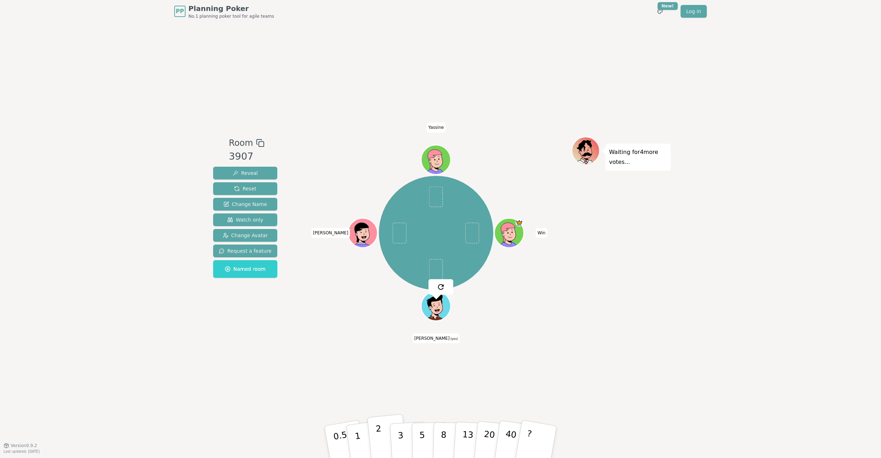 Image resolution: width=881 pixels, height=458 pixels. I want to click on button: Version0.9.2, so click(20, 446).